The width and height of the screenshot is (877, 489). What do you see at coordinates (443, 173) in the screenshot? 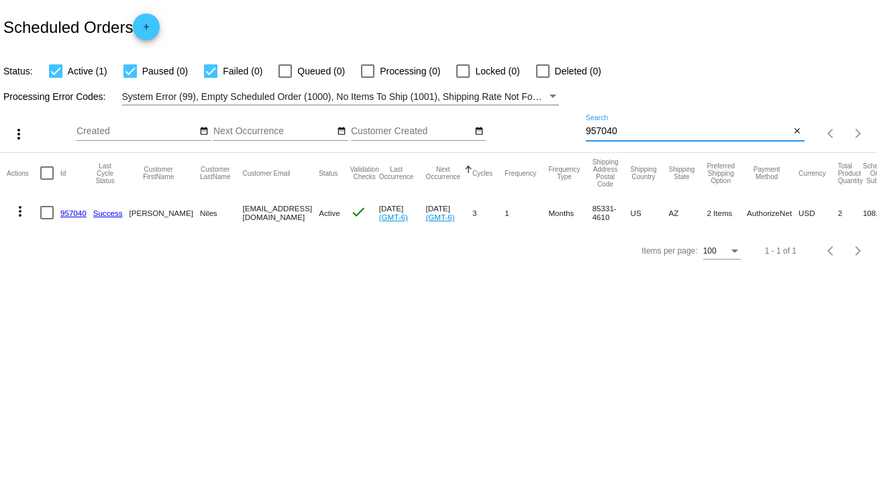
I see `button: Change sorting for NextOccurrenceUtc` at bounding box center [443, 173].